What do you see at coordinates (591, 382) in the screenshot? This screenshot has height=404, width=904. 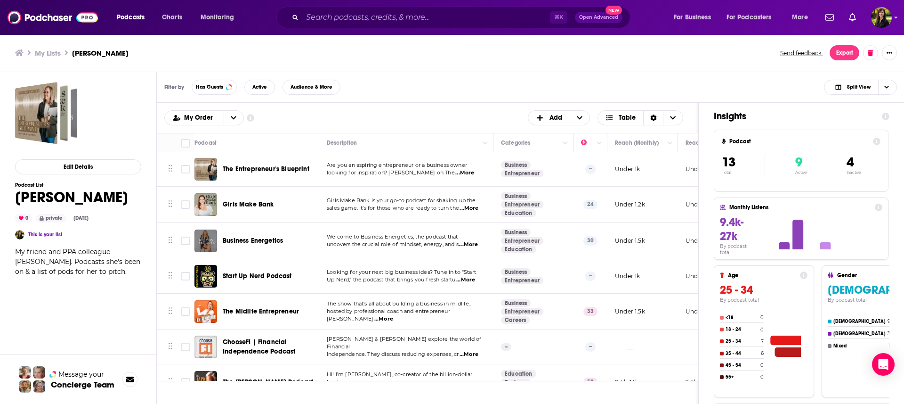 I see `p: 52` at bounding box center [591, 382].